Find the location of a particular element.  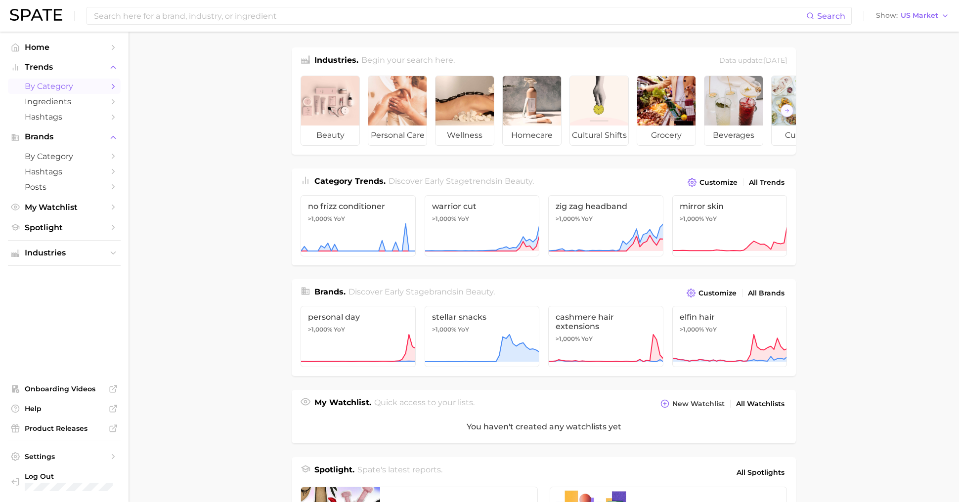

span: Brands . is located at coordinates (330, 292).